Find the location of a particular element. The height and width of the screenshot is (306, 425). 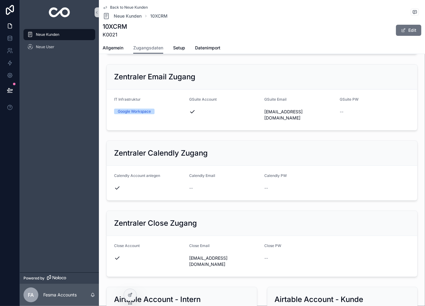

span: GSuite Email is located at coordinates (276, 99).